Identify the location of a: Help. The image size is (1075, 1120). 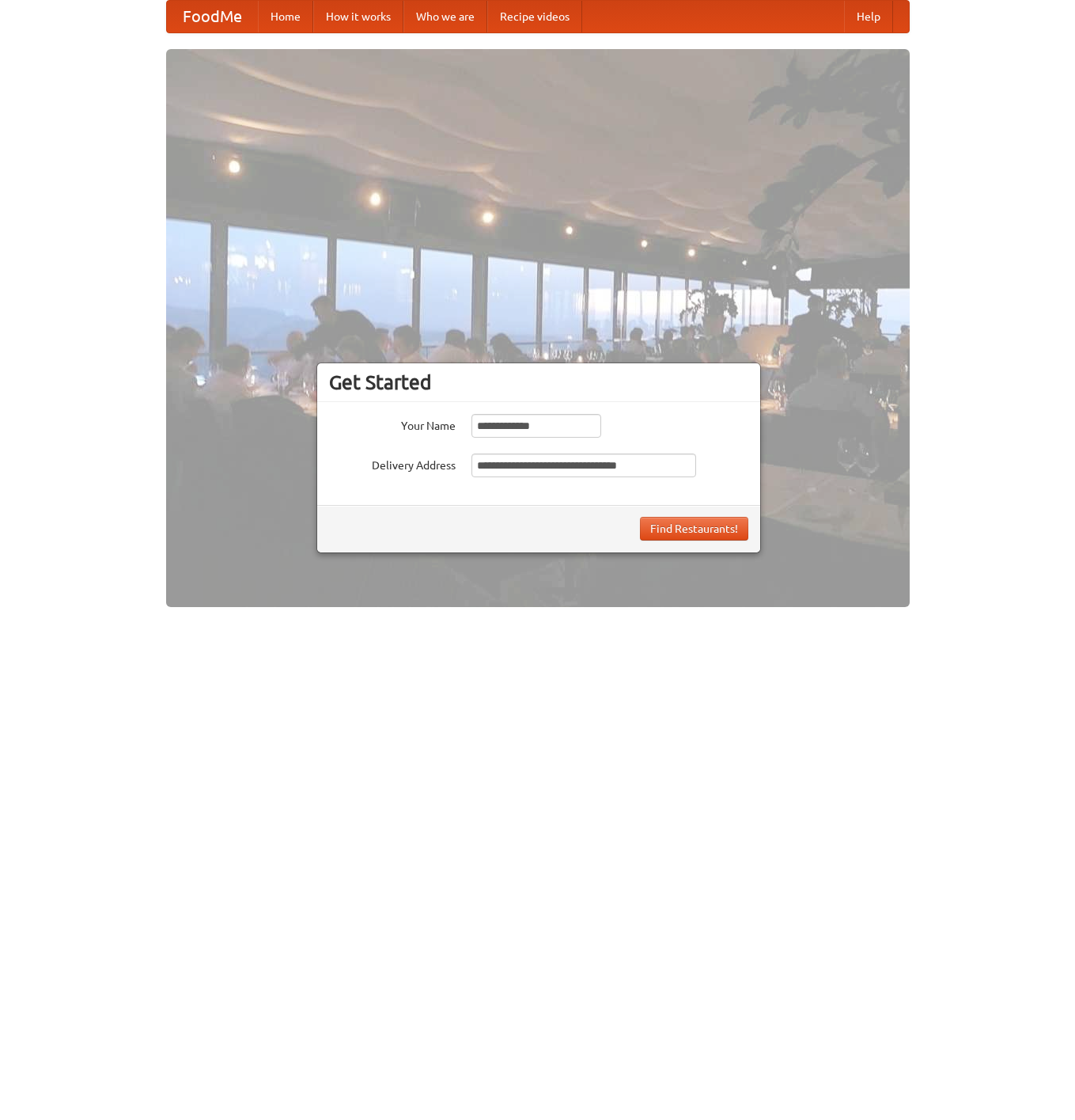
(869, 16).